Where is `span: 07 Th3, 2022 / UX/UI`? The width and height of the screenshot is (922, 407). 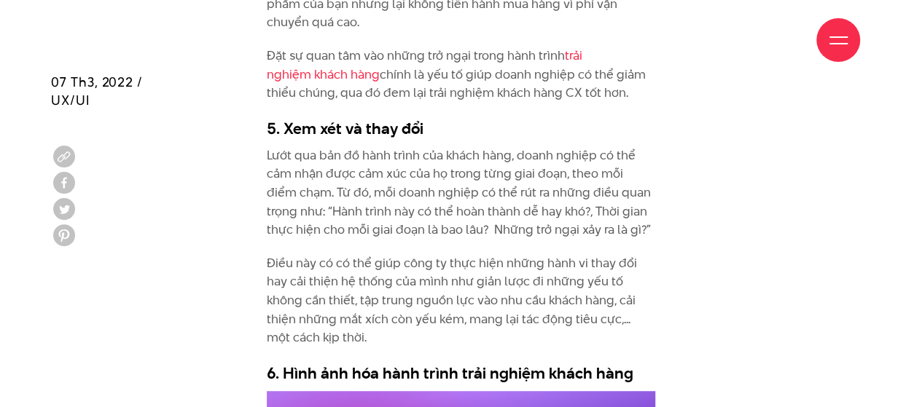
span: 07 Th3, 2022 / UX/UI is located at coordinates (97, 91).